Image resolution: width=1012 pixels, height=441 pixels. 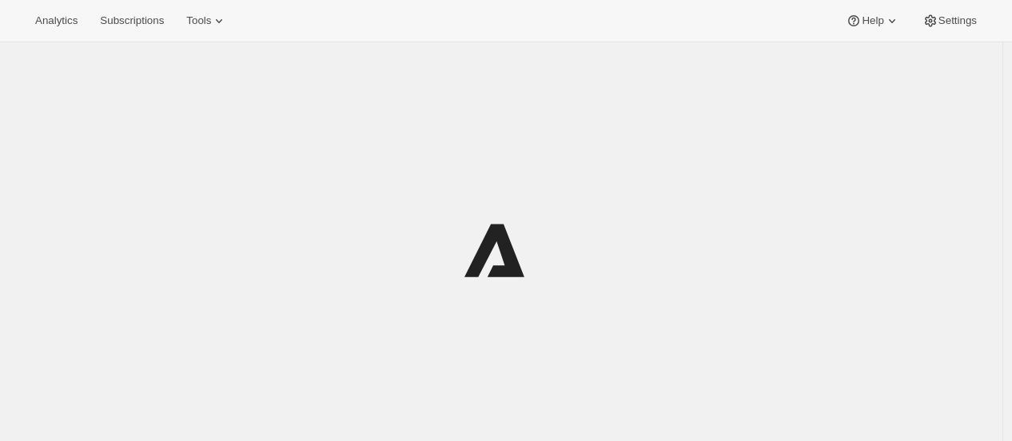 What do you see at coordinates (950, 21) in the screenshot?
I see `button: Settings` at bounding box center [950, 21].